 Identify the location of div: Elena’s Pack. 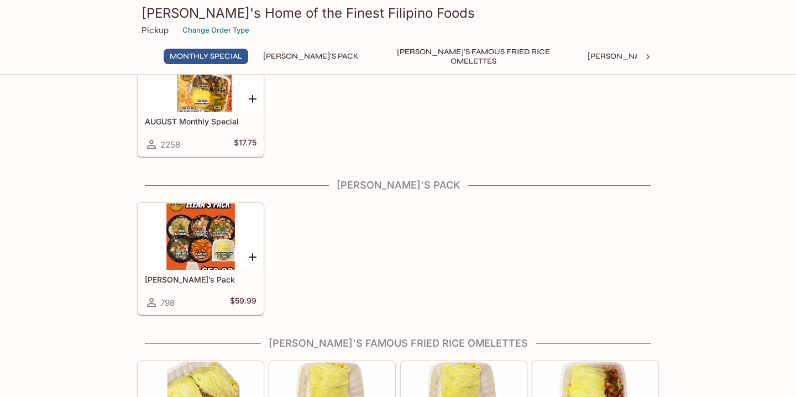
(201, 237).